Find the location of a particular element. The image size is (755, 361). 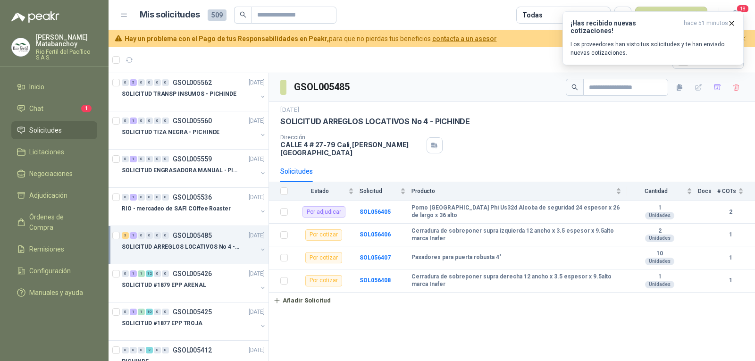

a: Añadir Solicitud is located at coordinates (512, 301).